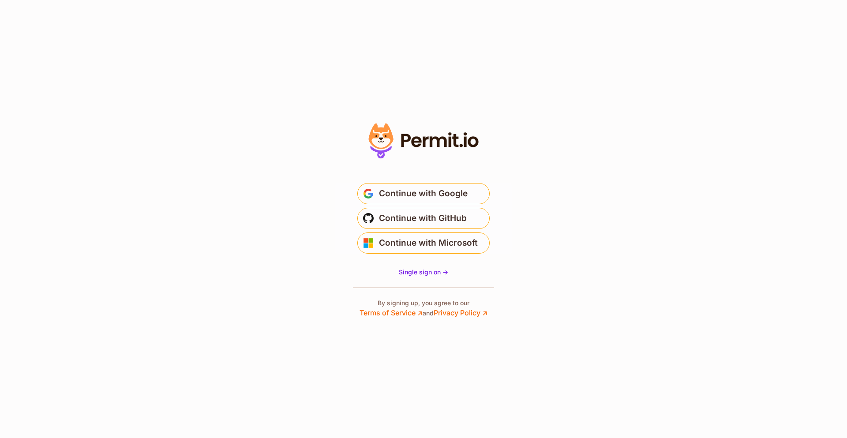  What do you see at coordinates (422, 218) in the screenshot?
I see `span: Continue with GitHub` at bounding box center [422, 218].